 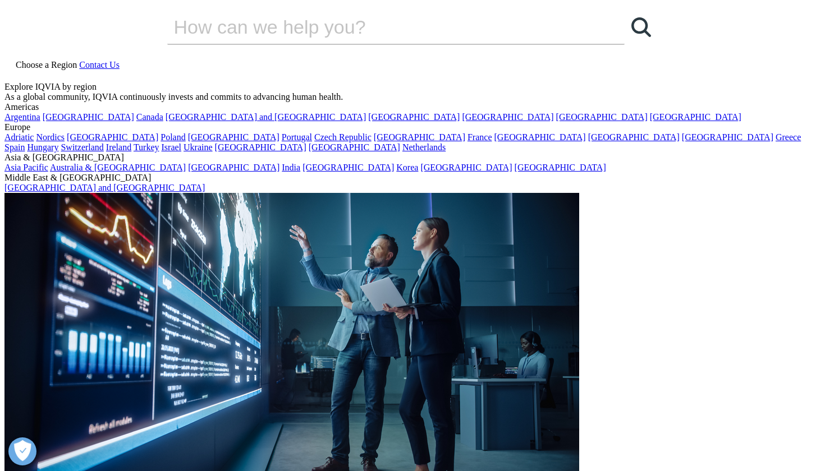 What do you see at coordinates (297, 137) in the screenshot?
I see `a: Portugal` at bounding box center [297, 137].